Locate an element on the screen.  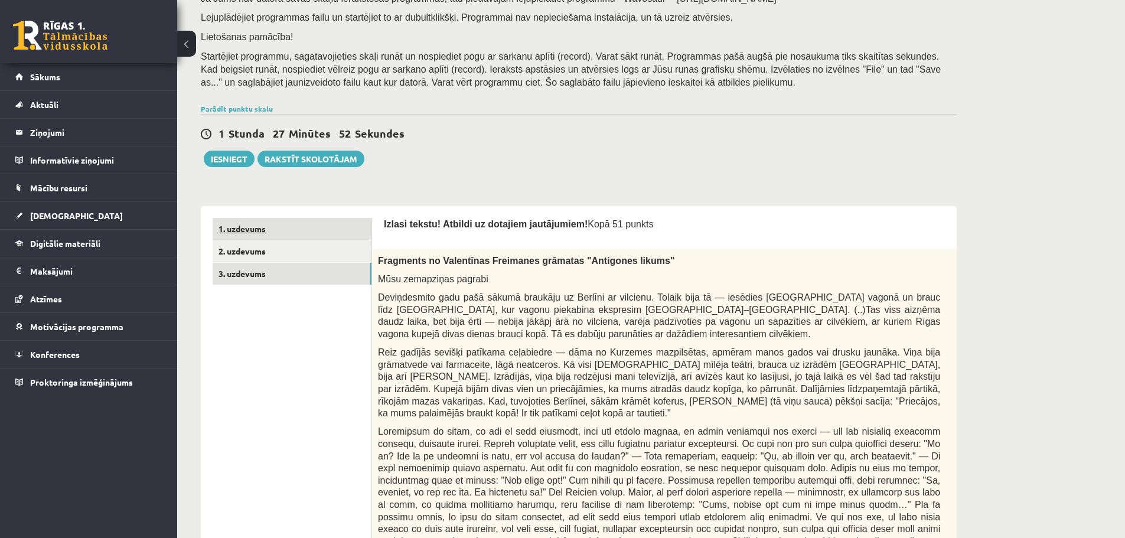
a: Rīgas 1. Tālmācības vidusskola is located at coordinates (60, 35).